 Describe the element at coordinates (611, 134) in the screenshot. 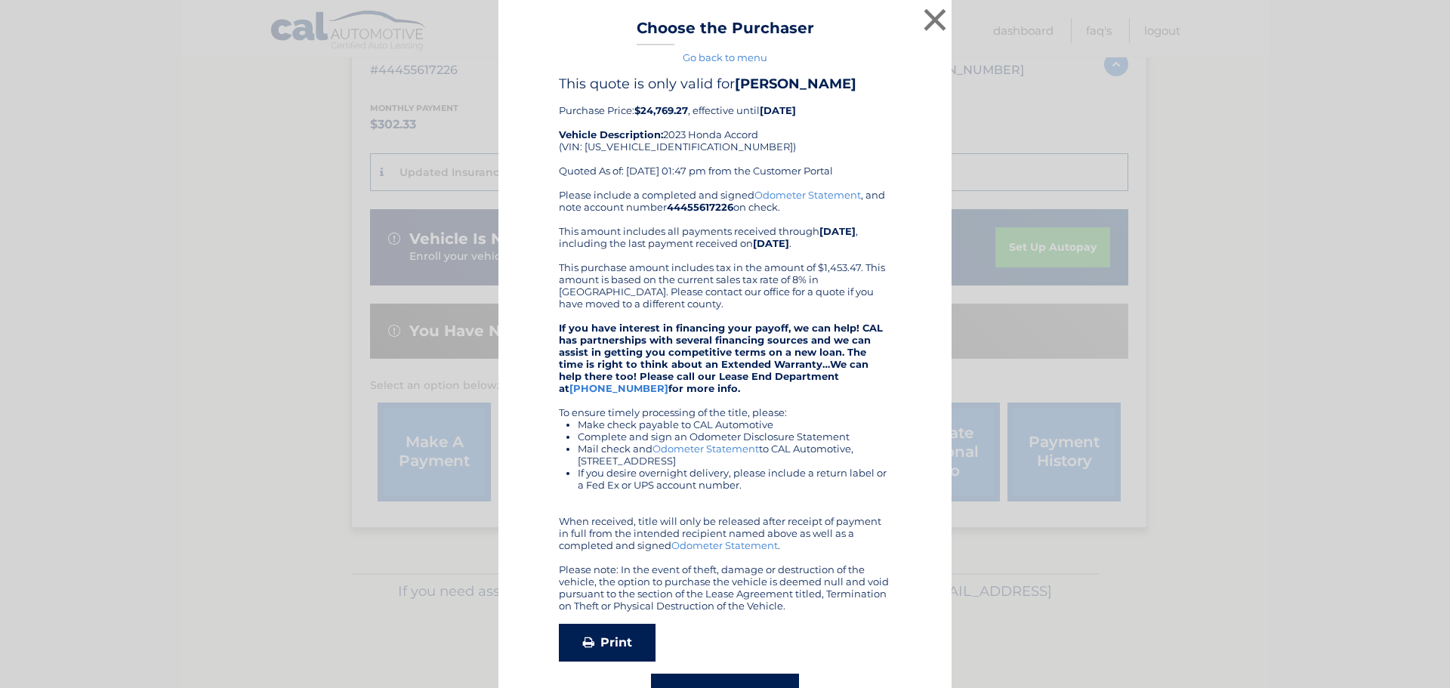

I see `strong: Vehicle Description:` at that location.